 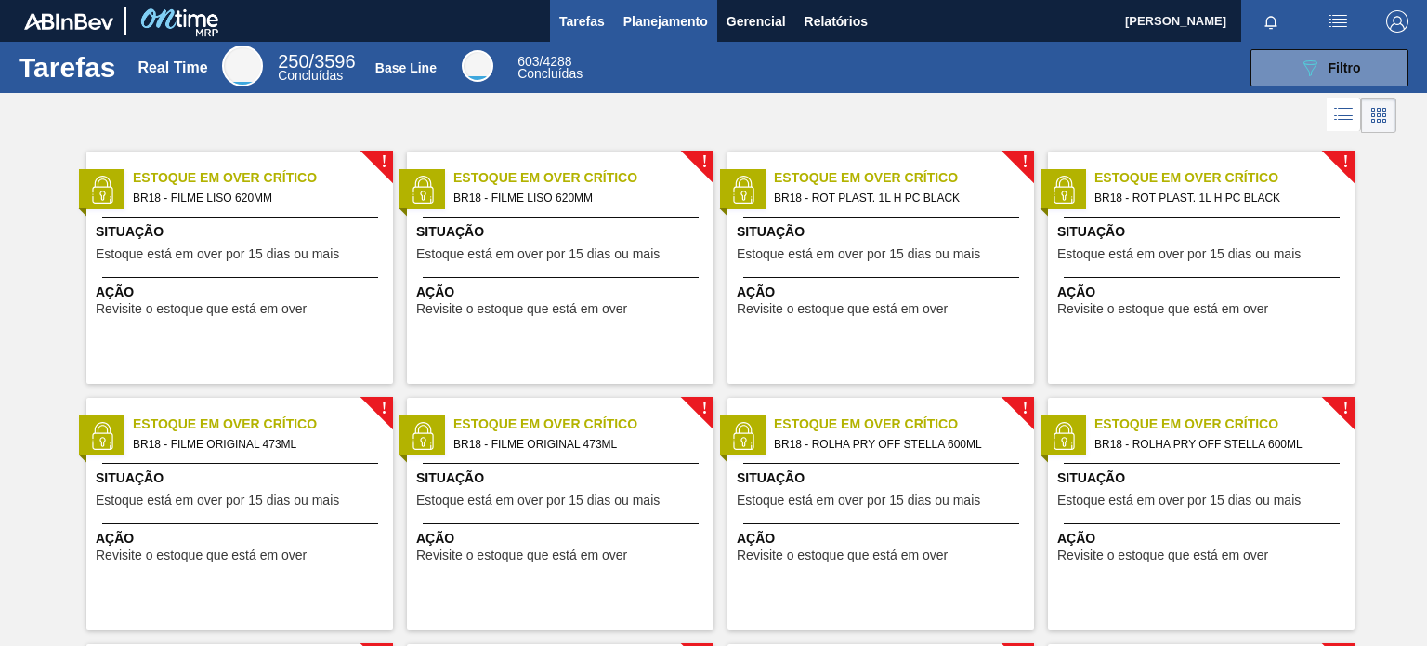 What do you see at coordinates (528, 61) in the screenshot?
I see `span: 603` at bounding box center [528, 61].